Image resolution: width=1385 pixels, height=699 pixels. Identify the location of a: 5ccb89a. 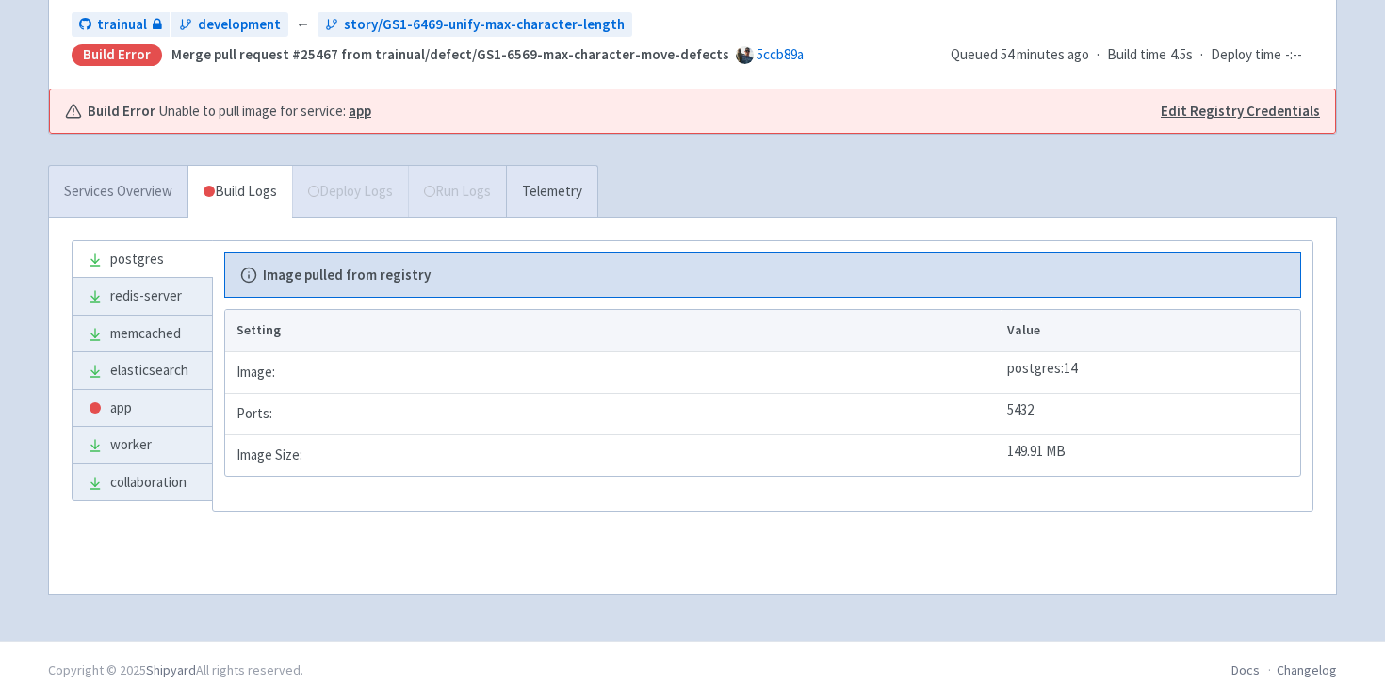
(780, 54).